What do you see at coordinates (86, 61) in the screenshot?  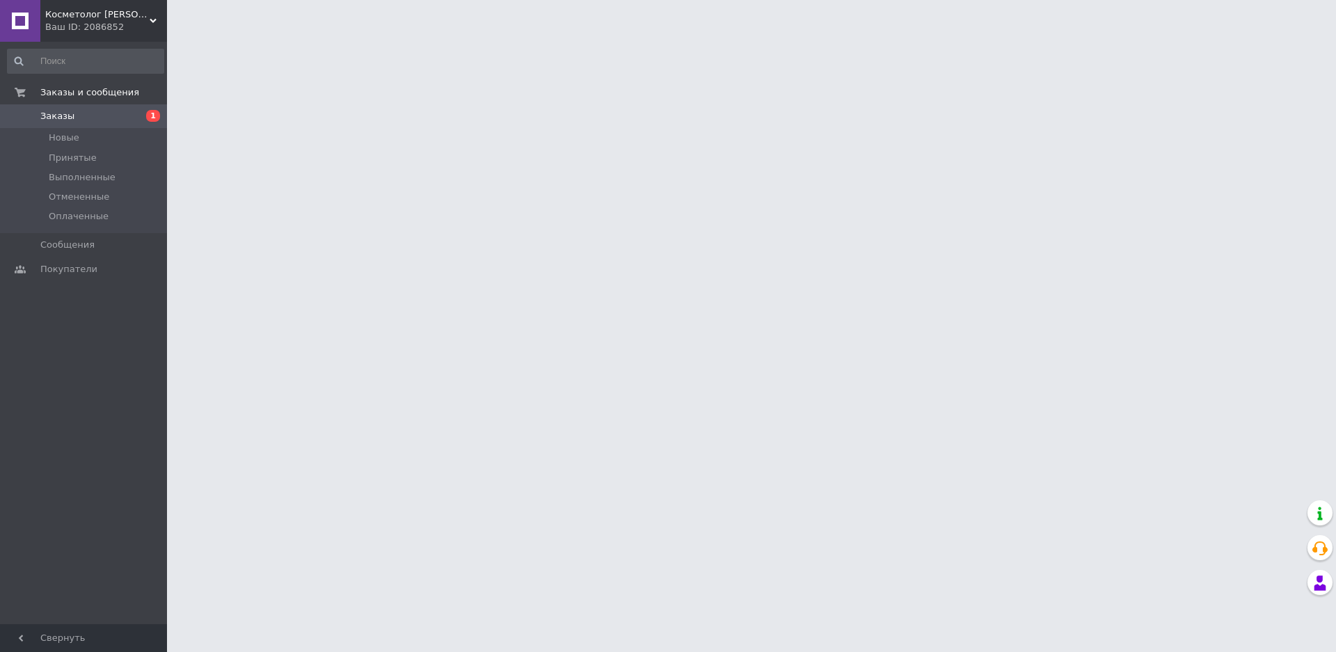 I see `input: Поиск` at bounding box center [86, 61].